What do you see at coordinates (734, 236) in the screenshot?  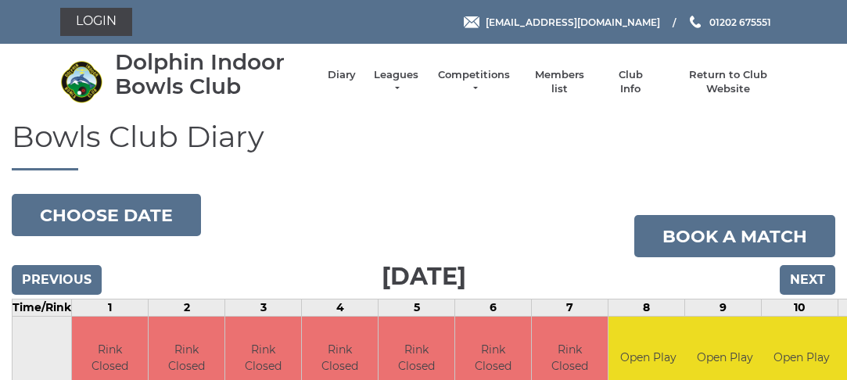 I see `a: Book a match` at bounding box center [734, 236].